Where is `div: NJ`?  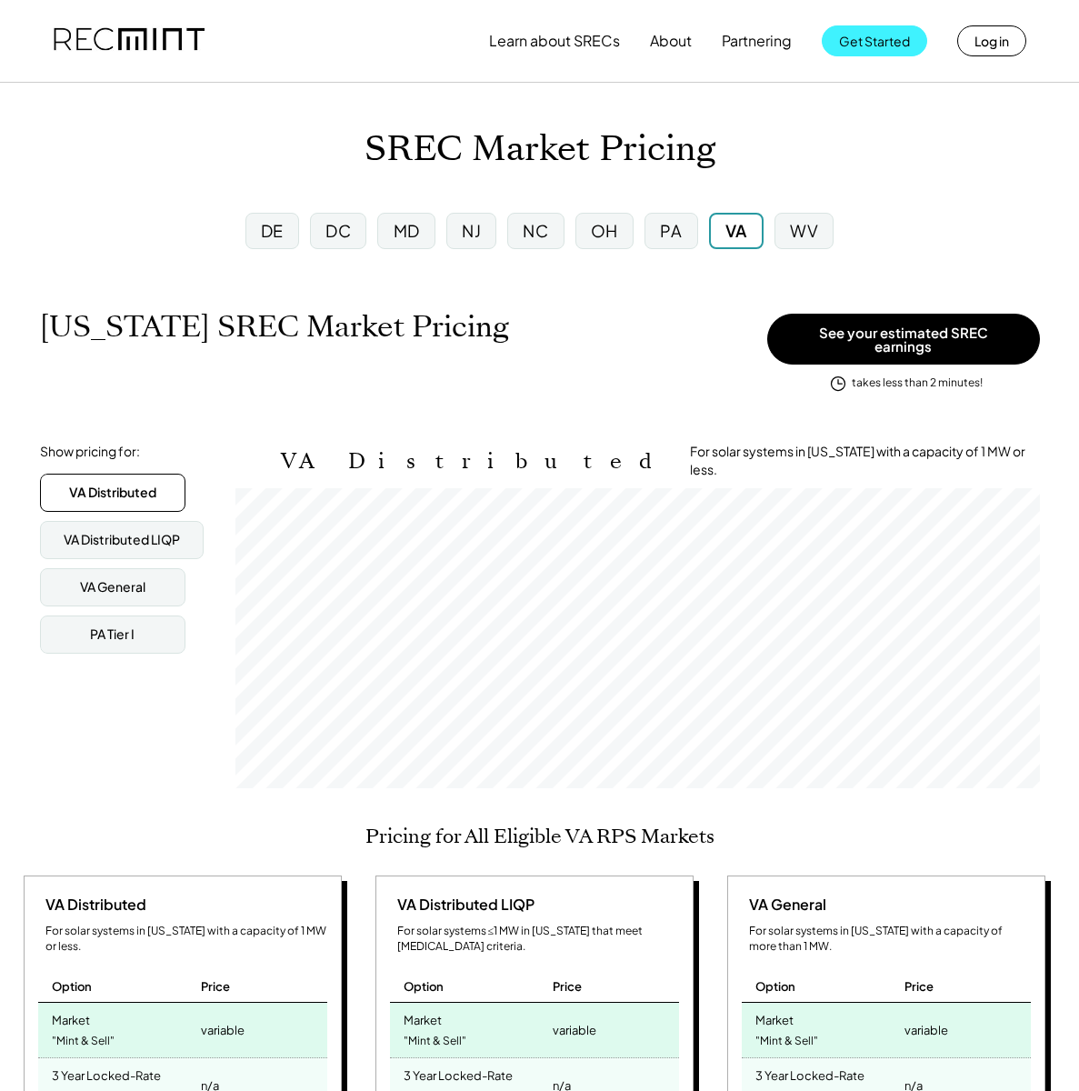 div: NJ is located at coordinates (471, 230).